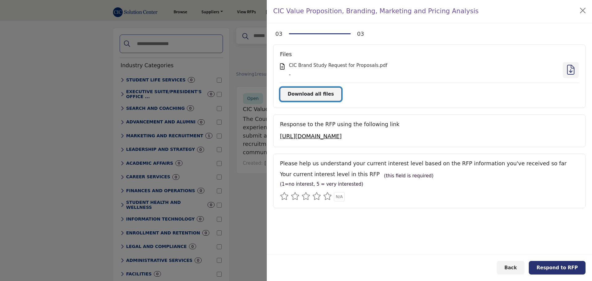 This screenshot has height=281, width=592. What do you see at coordinates (430, 164) in the screenshot?
I see `h5: Please help us understand your current interest level based on the RFP information you've receive...` at bounding box center [430, 164].